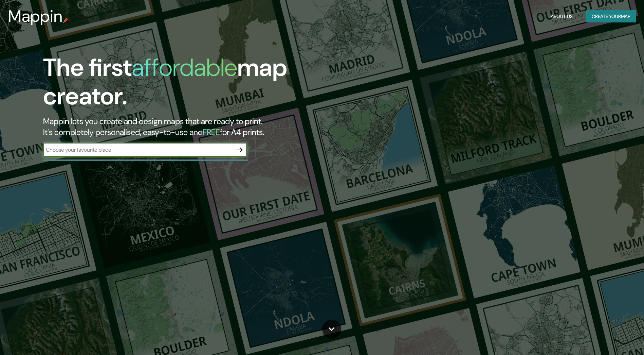 The width and height of the screenshot is (644, 355). Describe the element at coordinates (204, 127) in the screenshot. I see `h2: Mappin lets you create and design maps that are ready to print. It's completely personalised, eas...` at that location.